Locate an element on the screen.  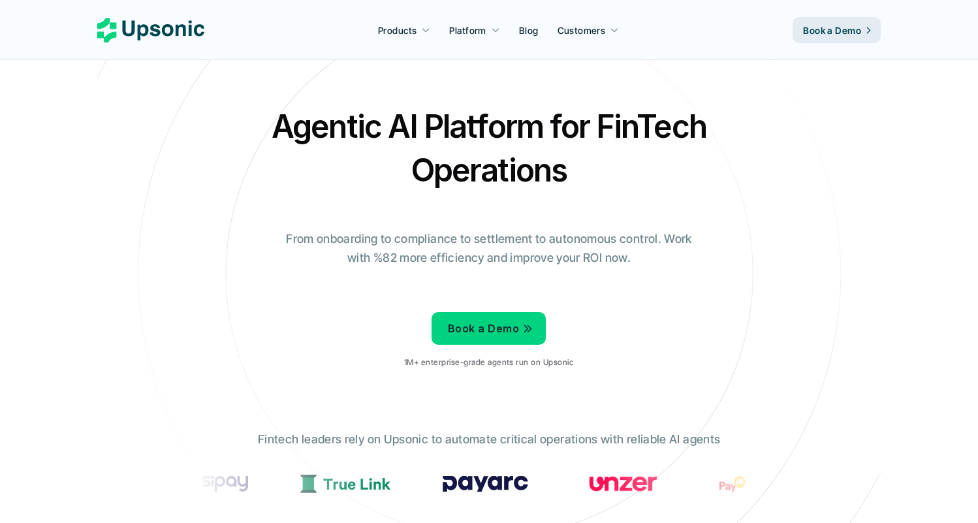
p: From onboarding to compliance to settlement to autonomous control. Work with %82 more efficiency ... is located at coordinates (489, 249).